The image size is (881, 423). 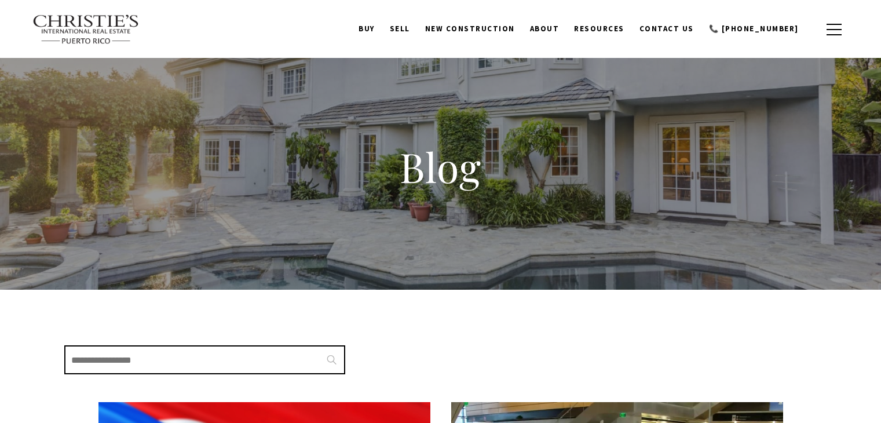 I want to click on span: New Construction, so click(x=470, y=28).